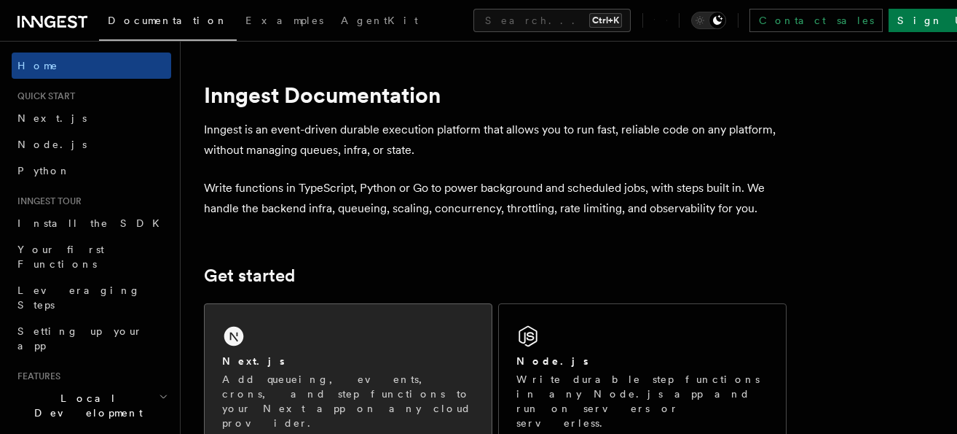 This screenshot has height=434, width=957. What do you see at coordinates (552, 20) in the screenshot?
I see `button: Search...Ctrl+K` at bounding box center [552, 20].